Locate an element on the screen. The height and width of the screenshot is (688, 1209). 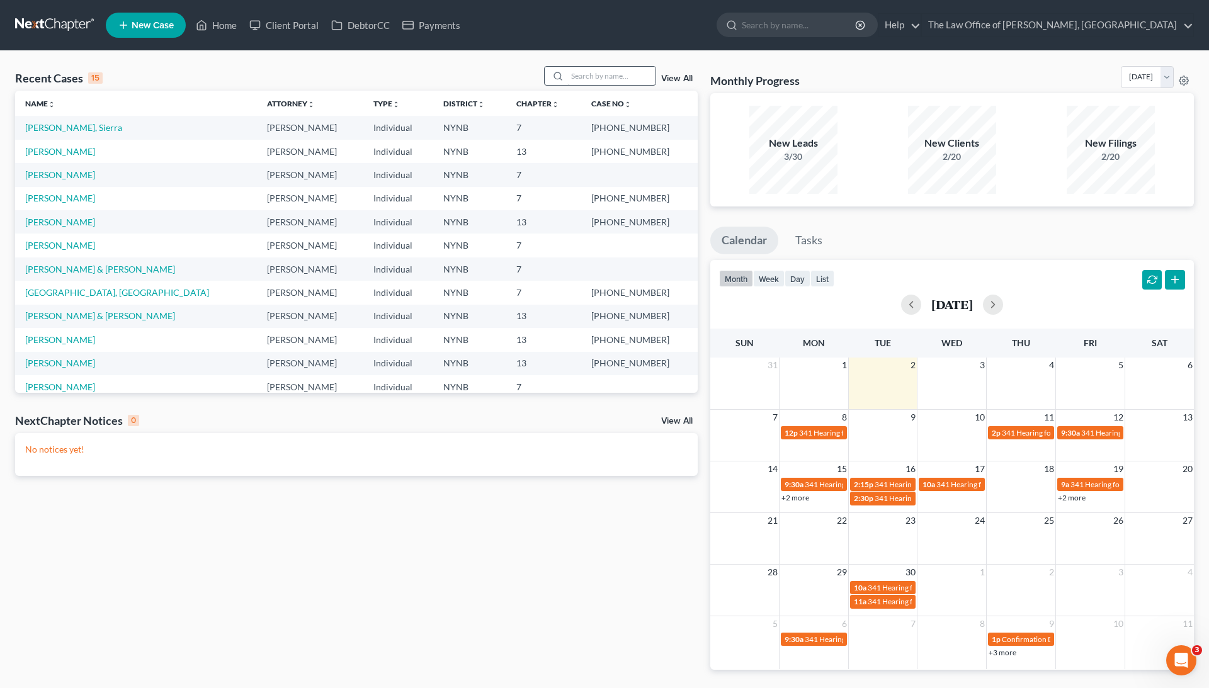
span: Tue is located at coordinates (882, 342).